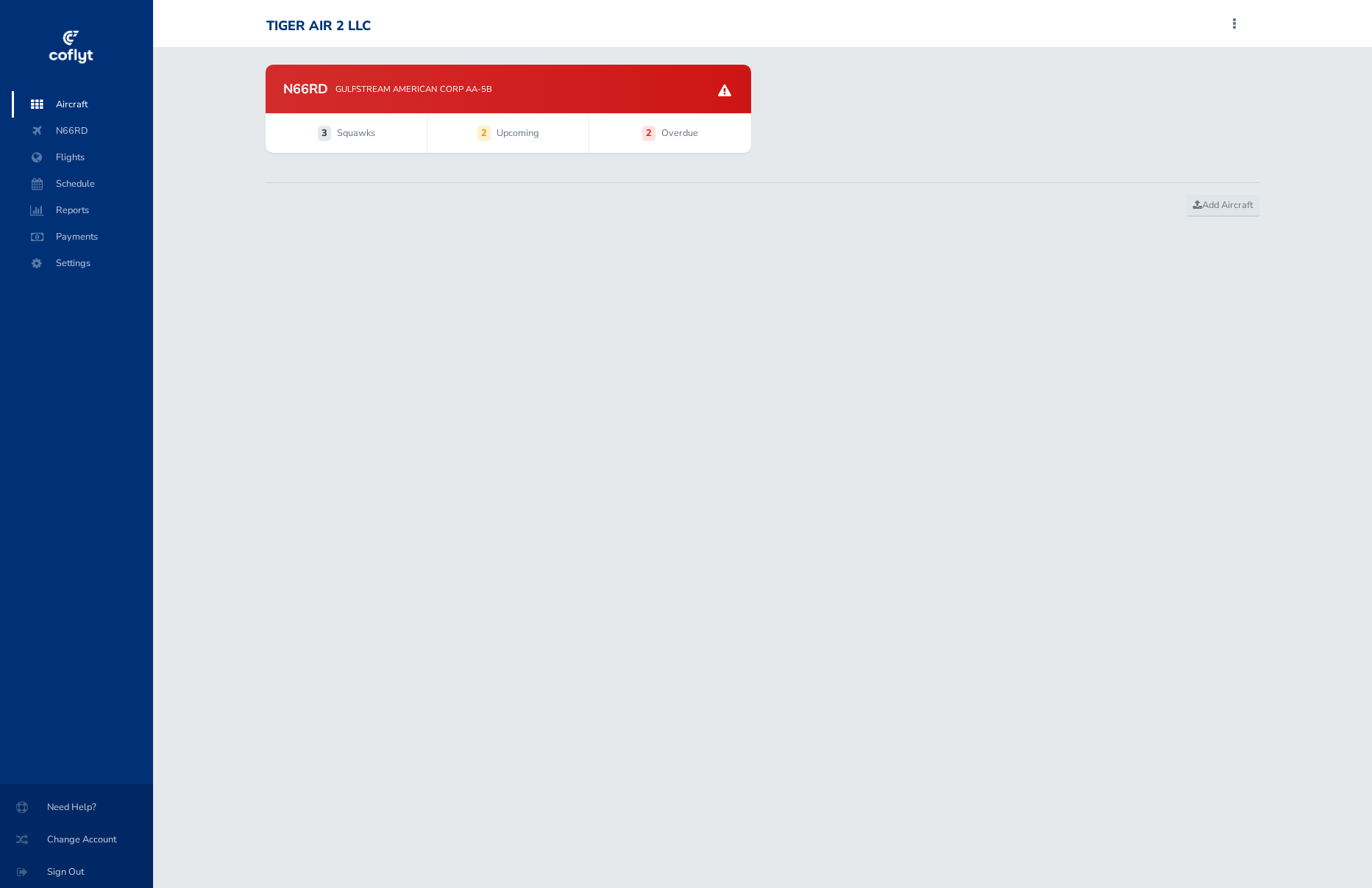  What do you see at coordinates (508, 109) in the screenshot?
I see `a: N66RD GULFSTREAM AMERICAN CORP AA-5B 3 Squawks 2 Upcoming 2 Overdue` at bounding box center [508, 109].